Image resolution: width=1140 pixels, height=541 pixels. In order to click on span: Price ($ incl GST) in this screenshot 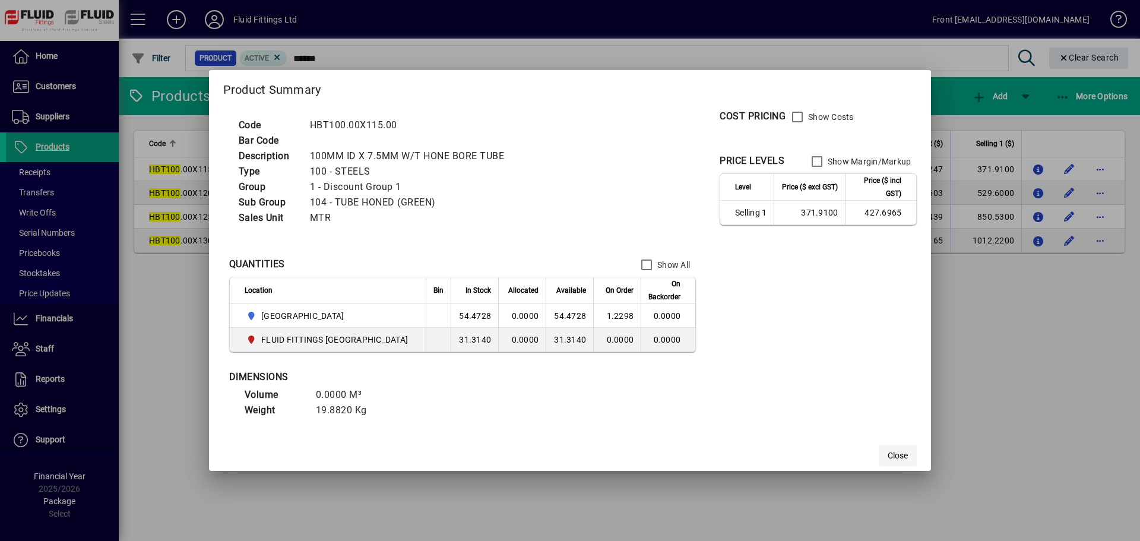, I will do `click(877, 187)`.